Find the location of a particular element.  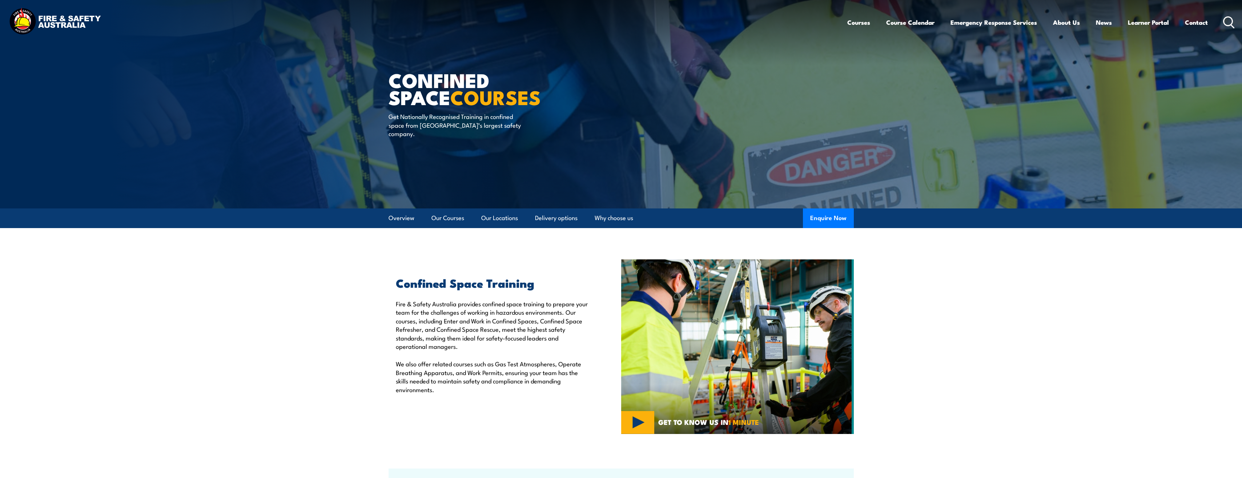

a: About Us is located at coordinates (1066, 22).